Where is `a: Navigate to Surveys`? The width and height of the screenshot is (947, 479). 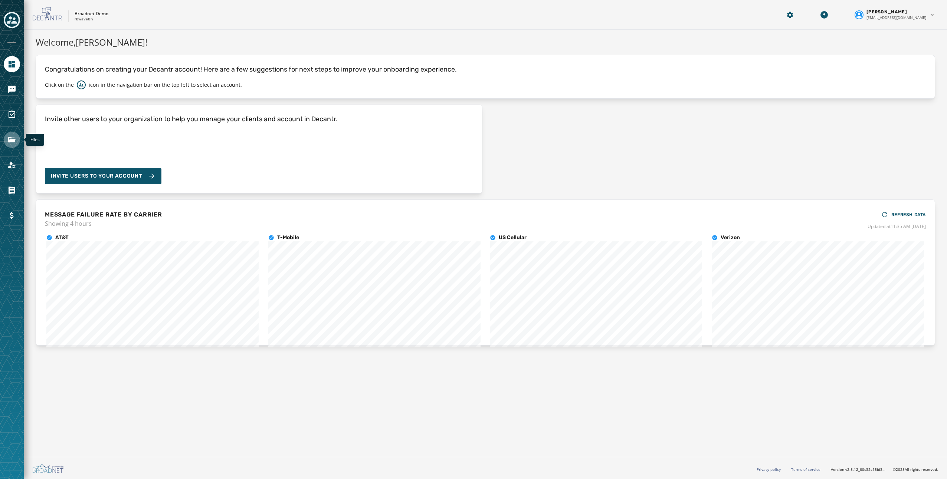 a: Navigate to Surveys is located at coordinates (12, 115).